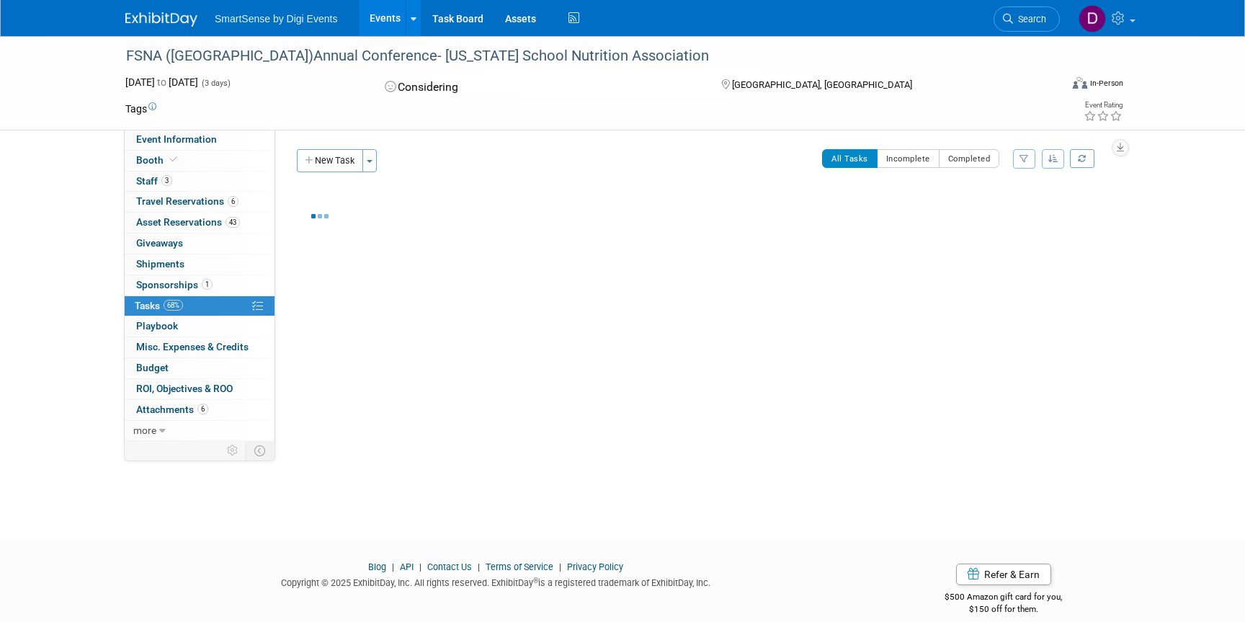 The image size is (1245, 622). What do you see at coordinates (200, 368) in the screenshot?
I see `a: Budget` at bounding box center [200, 368].